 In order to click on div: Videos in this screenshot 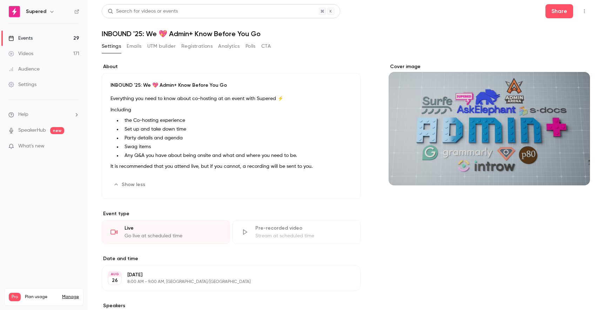, I will do `click(21, 54)`.